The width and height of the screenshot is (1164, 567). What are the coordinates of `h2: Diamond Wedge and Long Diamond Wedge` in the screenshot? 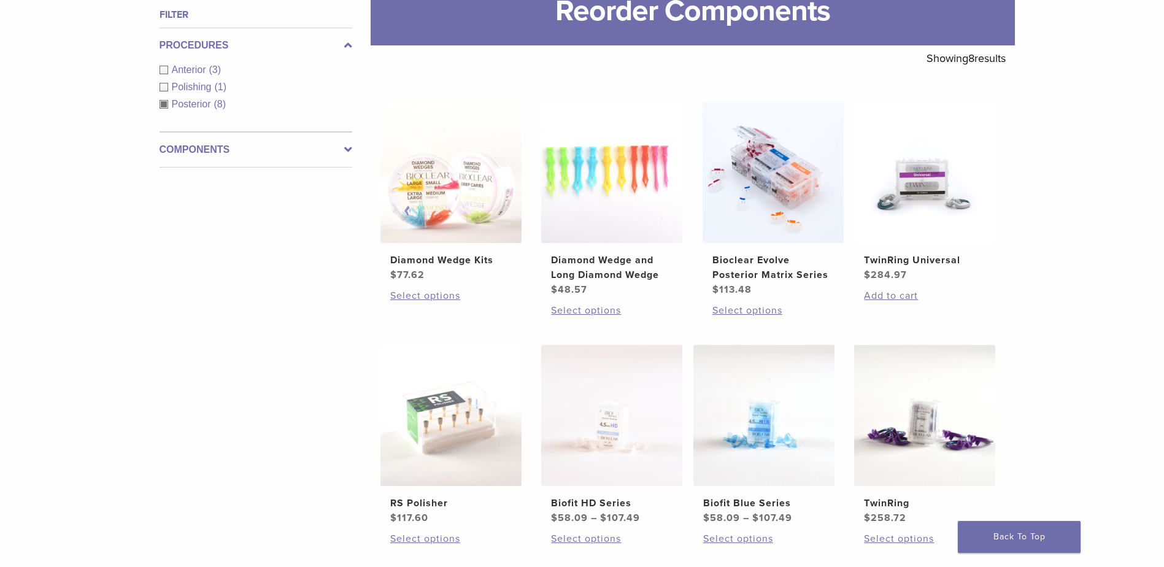 It's located at (612, 268).